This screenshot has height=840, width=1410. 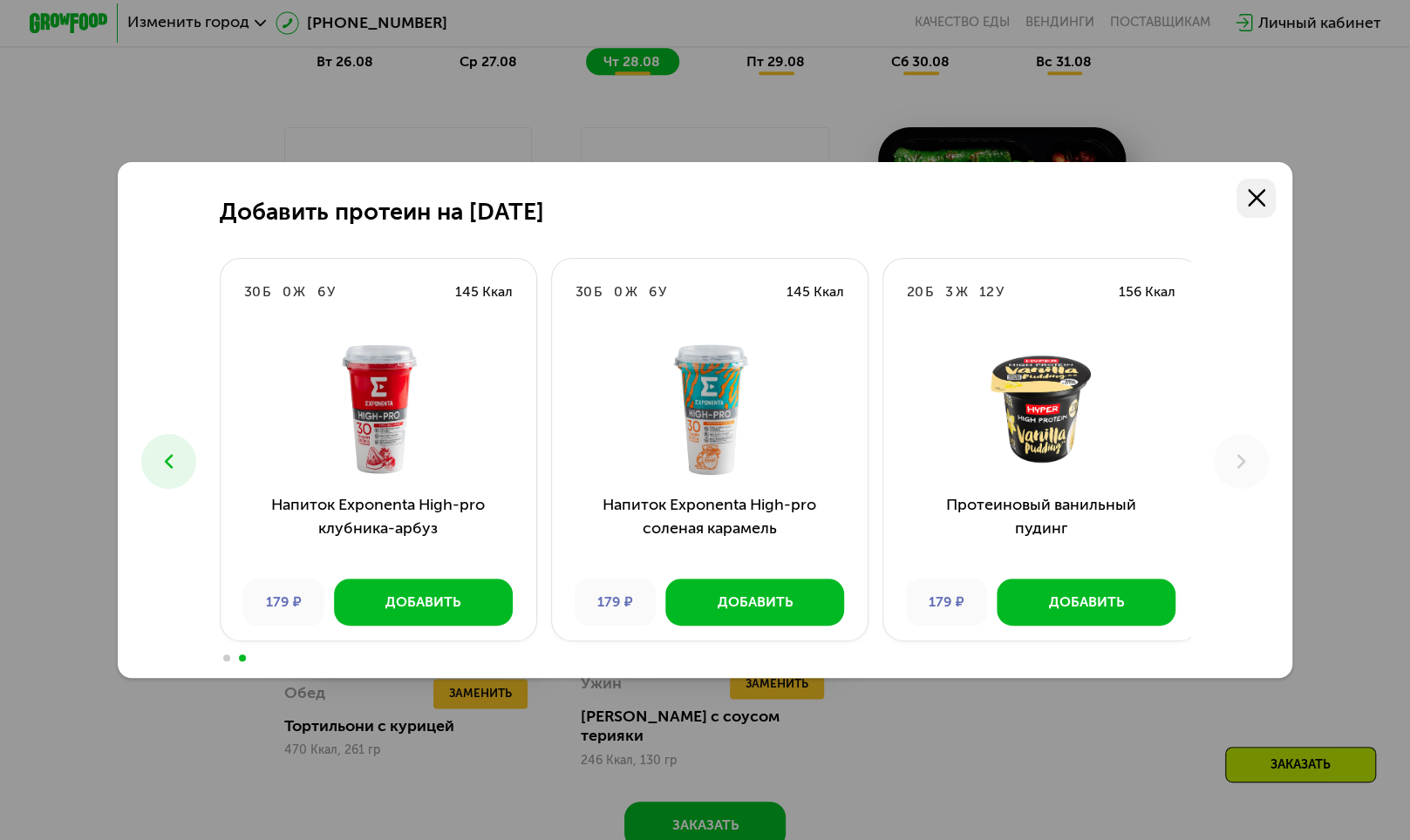 I want to click on img: Напиток Exponenta High-pro клубника-арбуз, so click(x=377, y=408).